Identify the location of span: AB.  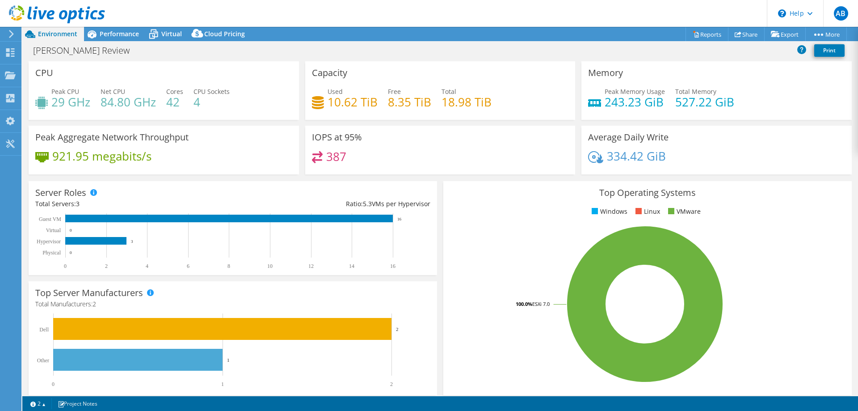
(841, 13).